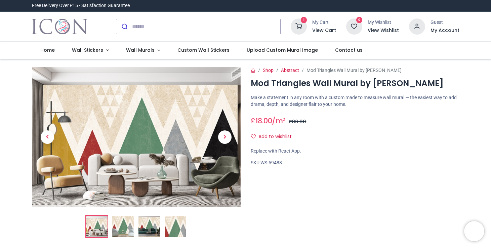 The image size is (491, 248). I want to click on a: Next, so click(224, 137).